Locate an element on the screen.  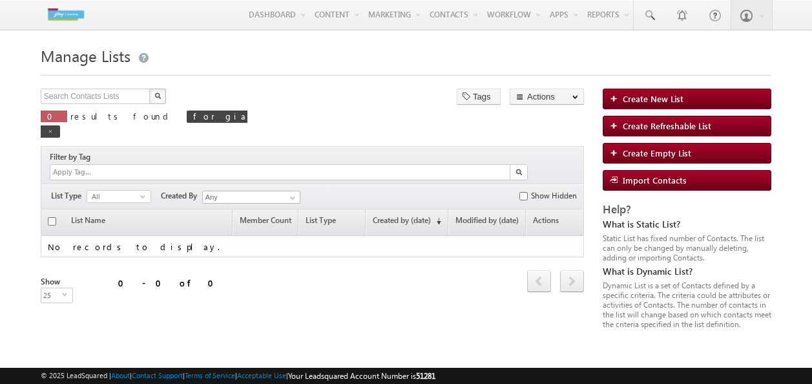
a: List Name is located at coordinates (88, 223).